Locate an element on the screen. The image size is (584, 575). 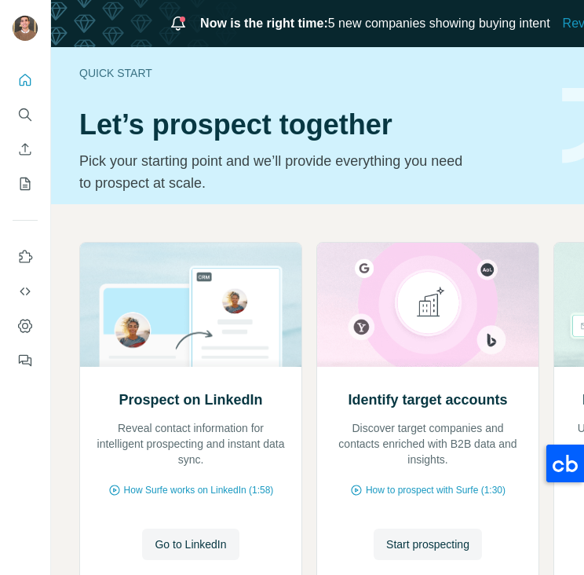
button: Dashboard is located at coordinates (25, 326).